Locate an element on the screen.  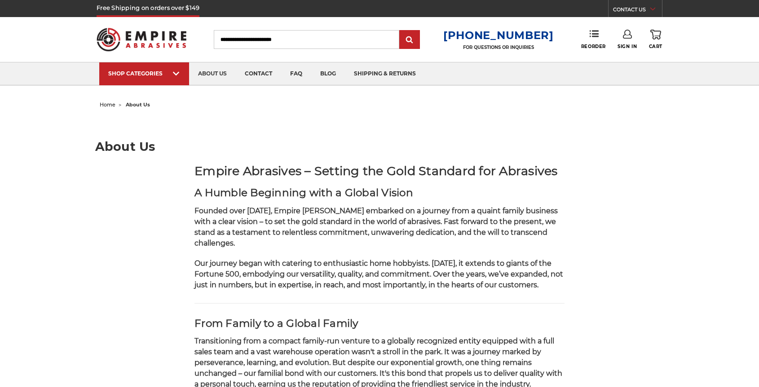
a: CONTACT US is located at coordinates (637, 11).